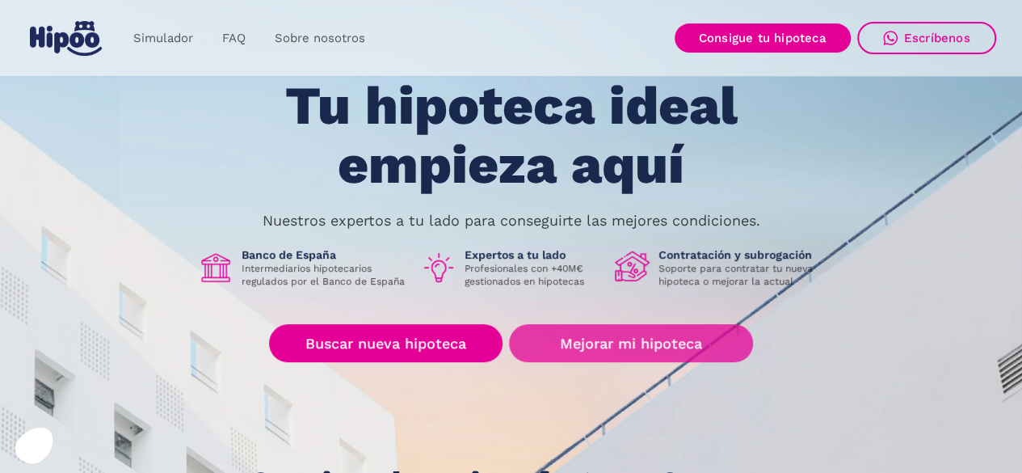  What do you see at coordinates (533, 255) in the screenshot?
I see `h1: Expertos a tu lado` at bounding box center [533, 255].